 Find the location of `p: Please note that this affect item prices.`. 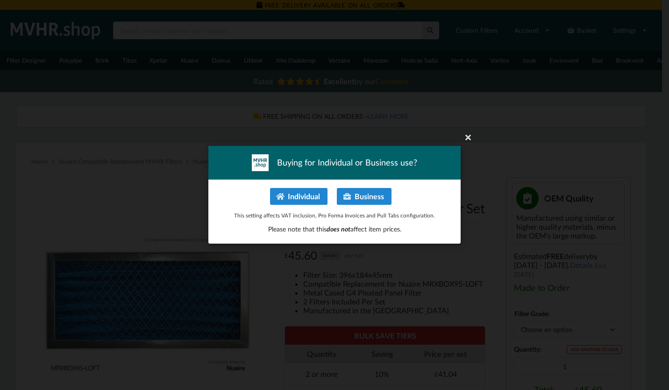

p: Please note that this affect item prices. is located at coordinates (335, 229).